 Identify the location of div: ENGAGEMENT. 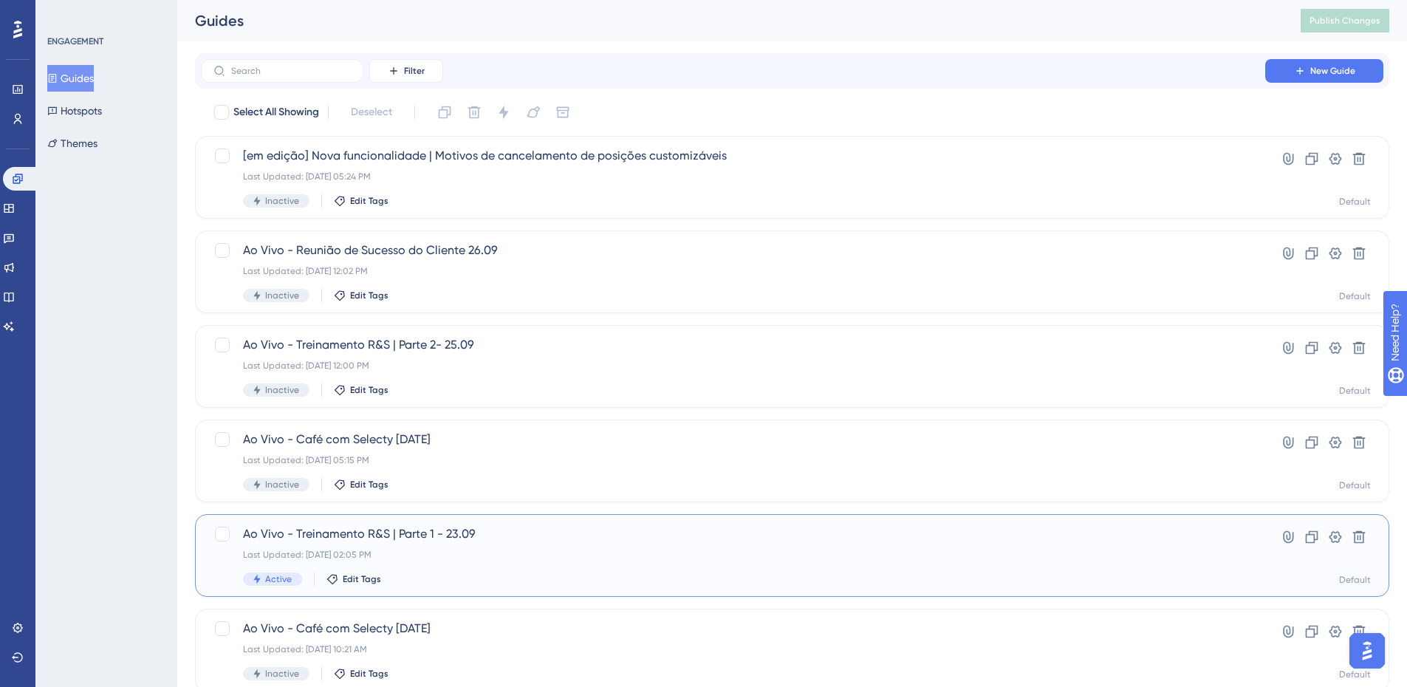
(75, 41).